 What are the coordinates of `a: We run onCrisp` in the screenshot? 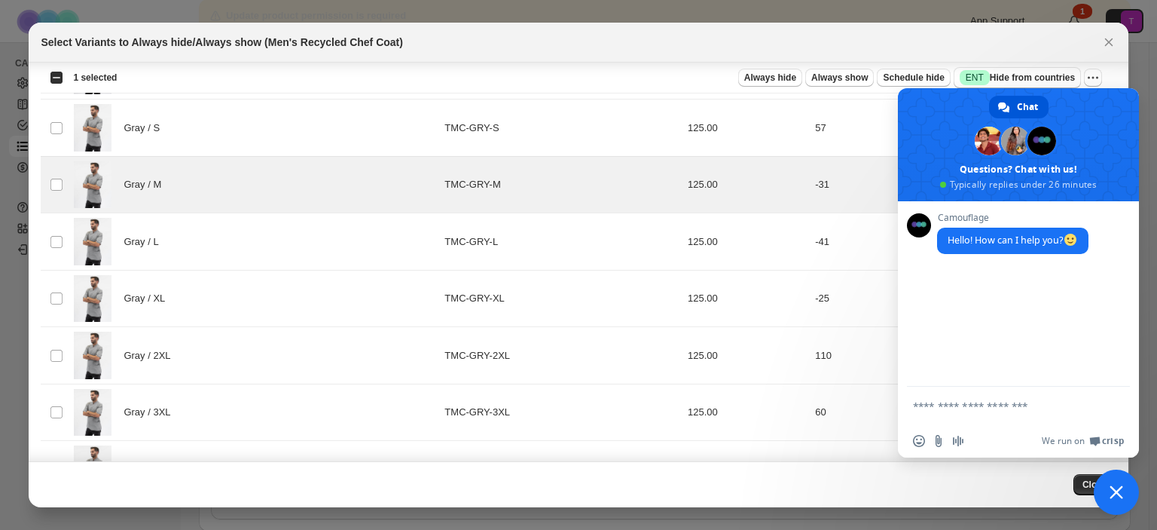 It's located at (1083, 441).